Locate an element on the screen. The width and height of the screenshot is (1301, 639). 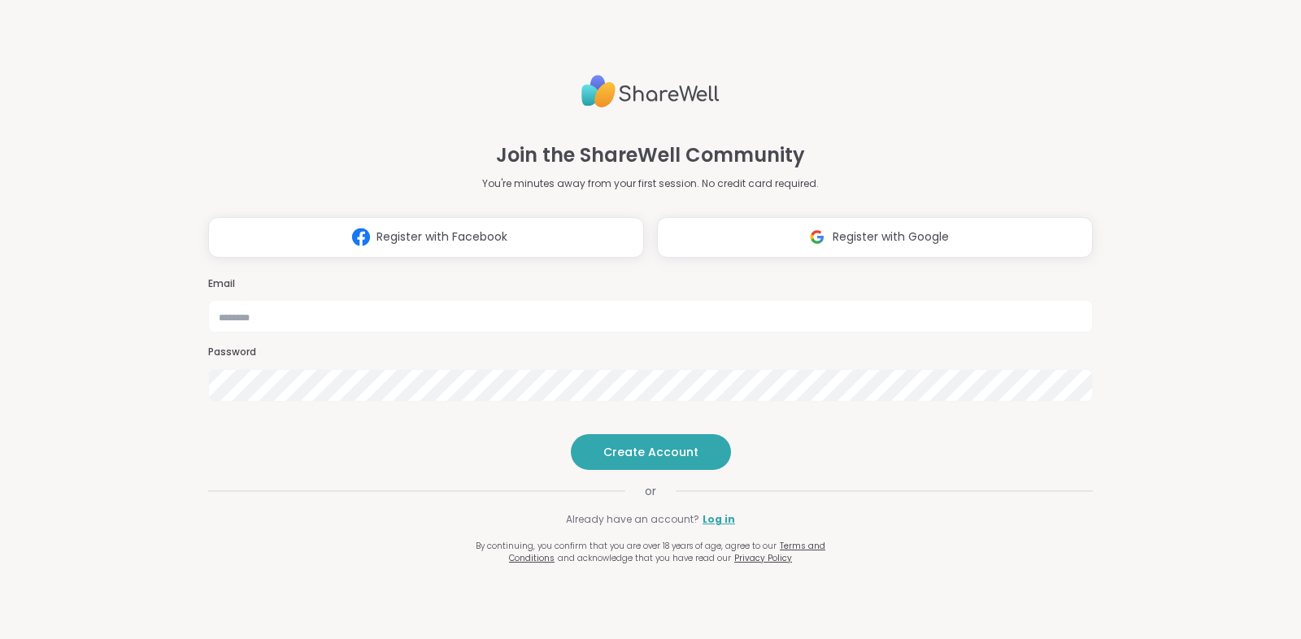
button: Create Account is located at coordinates (651, 452).